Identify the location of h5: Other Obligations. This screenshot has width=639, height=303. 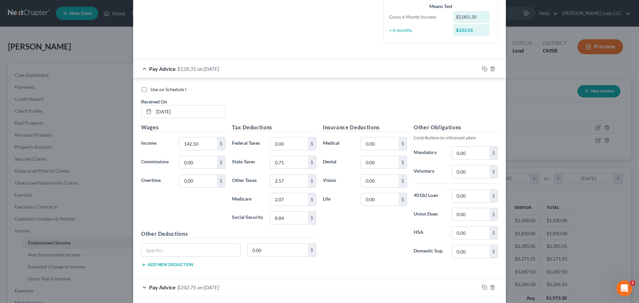
(456, 128).